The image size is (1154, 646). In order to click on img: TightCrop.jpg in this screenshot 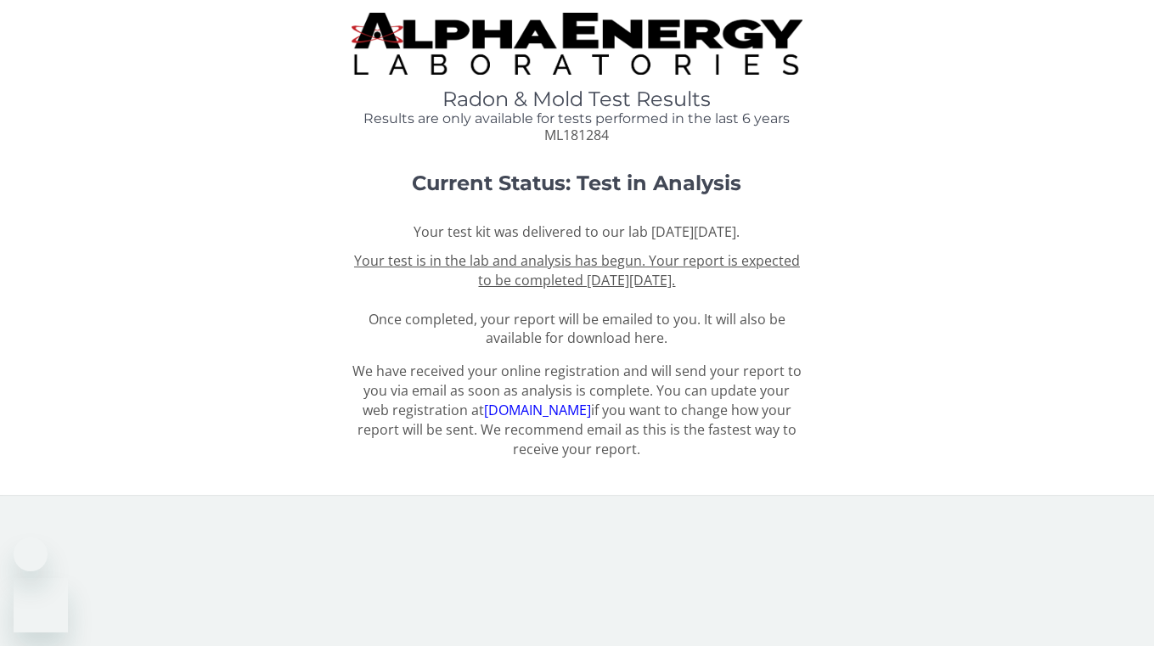, I will do `click(577, 43)`.